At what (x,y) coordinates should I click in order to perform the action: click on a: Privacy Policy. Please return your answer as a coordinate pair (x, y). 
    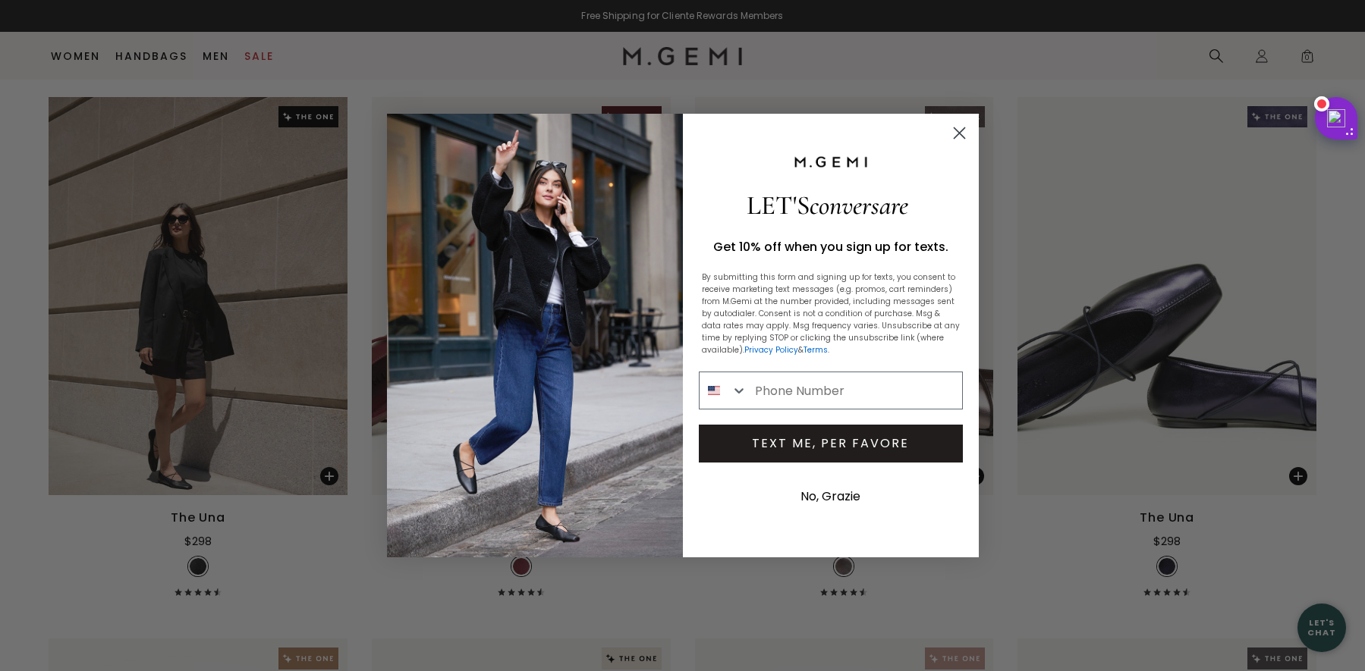
    Looking at the image, I should click on (771, 350).